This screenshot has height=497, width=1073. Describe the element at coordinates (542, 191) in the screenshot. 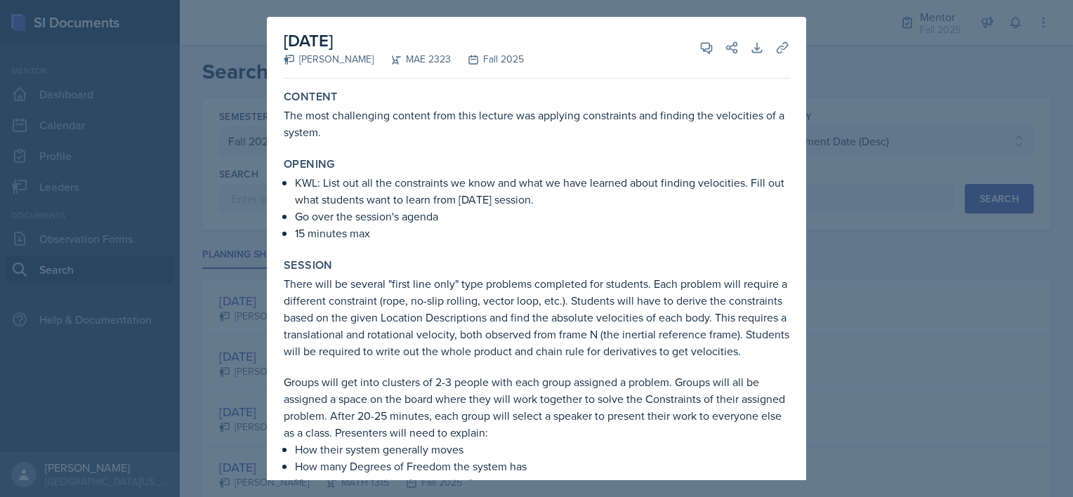

I see `p: KWL: List out all the constraints we know and what we have learned about finding velocities. Fill...` at that location.